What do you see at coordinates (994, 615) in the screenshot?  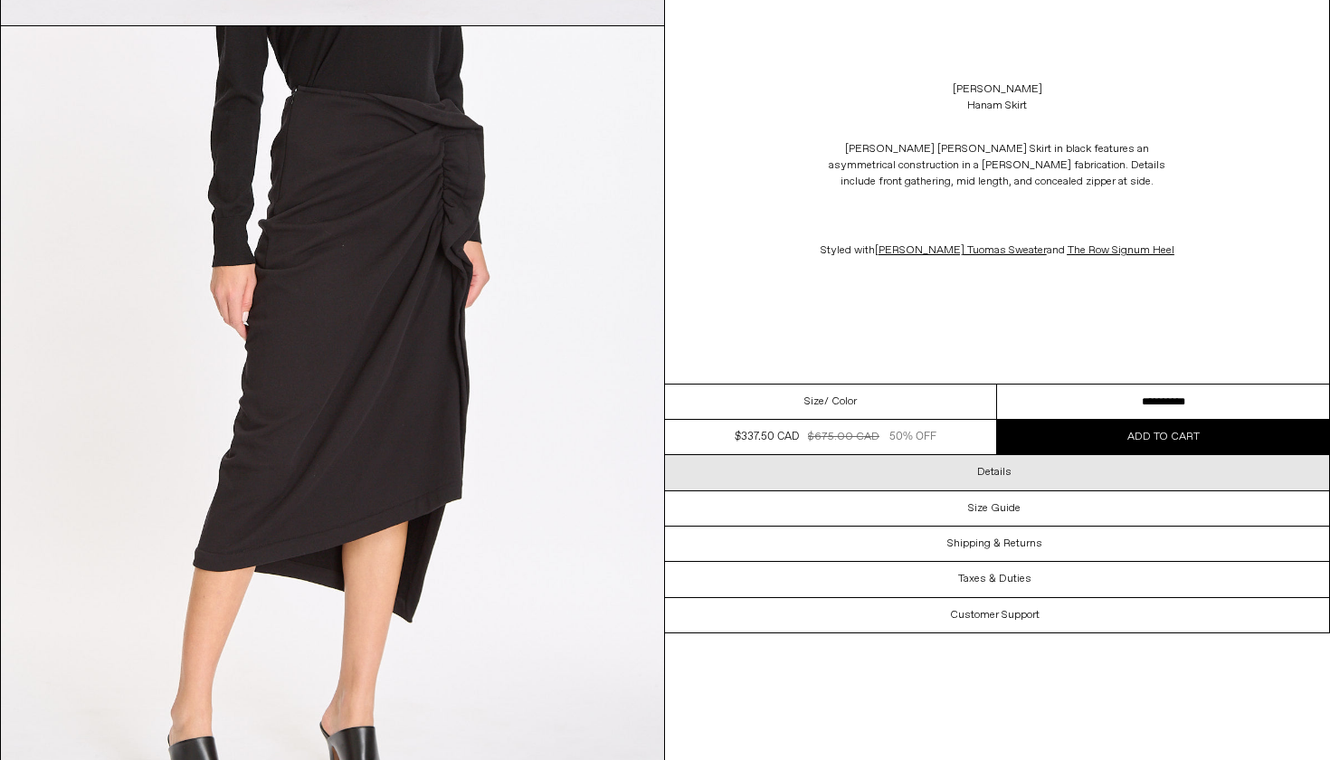 I see `h3: Customer Support` at bounding box center [994, 615].